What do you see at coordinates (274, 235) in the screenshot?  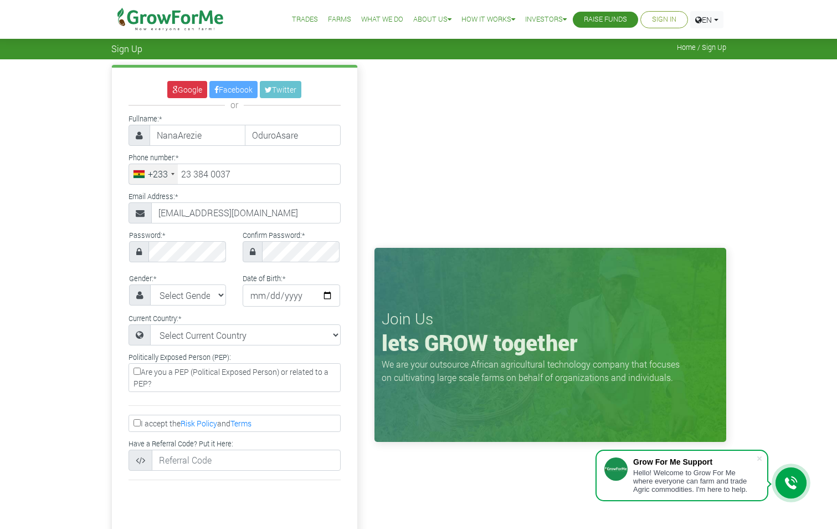 I see `label: Confirm Password:` at bounding box center [274, 235].